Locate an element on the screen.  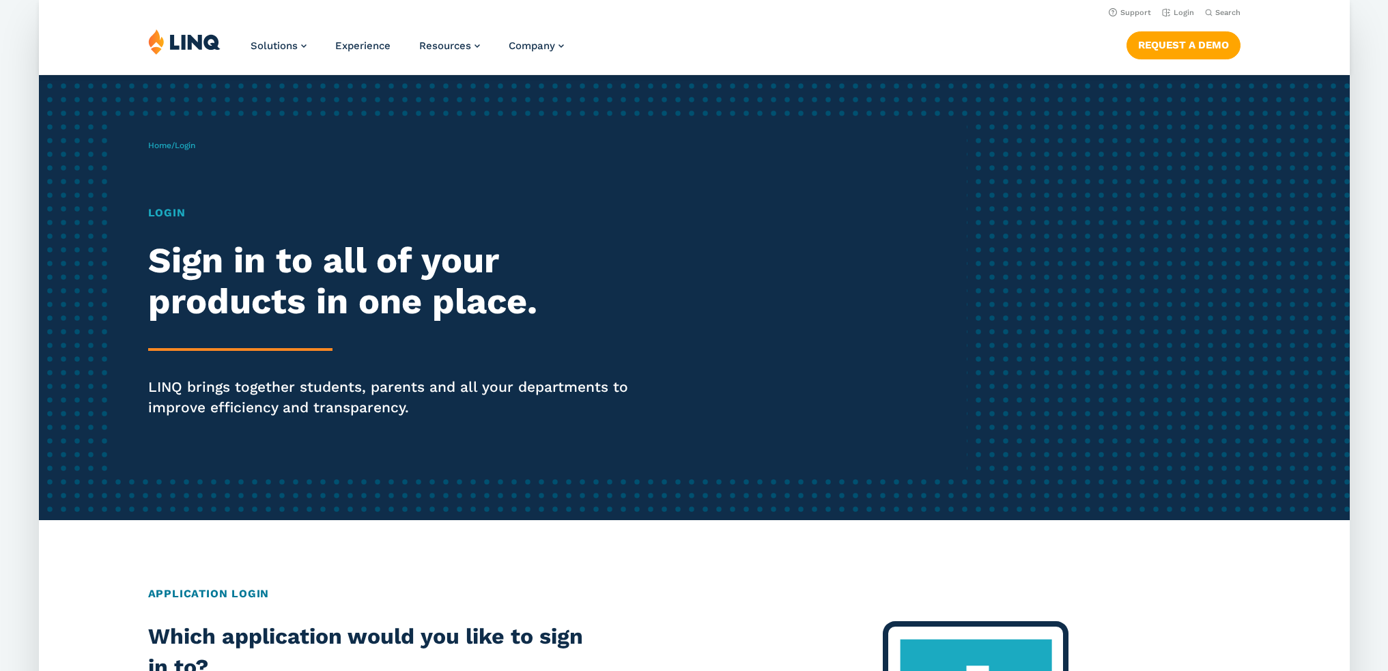
span: Solutions is located at coordinates (274, 46).